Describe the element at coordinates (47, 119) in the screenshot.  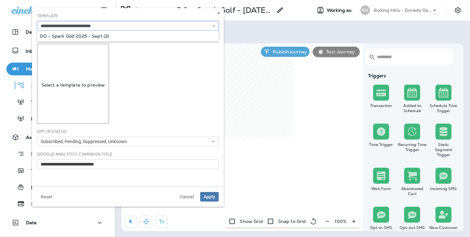
I see `p: Email Broadcasts` at that location.